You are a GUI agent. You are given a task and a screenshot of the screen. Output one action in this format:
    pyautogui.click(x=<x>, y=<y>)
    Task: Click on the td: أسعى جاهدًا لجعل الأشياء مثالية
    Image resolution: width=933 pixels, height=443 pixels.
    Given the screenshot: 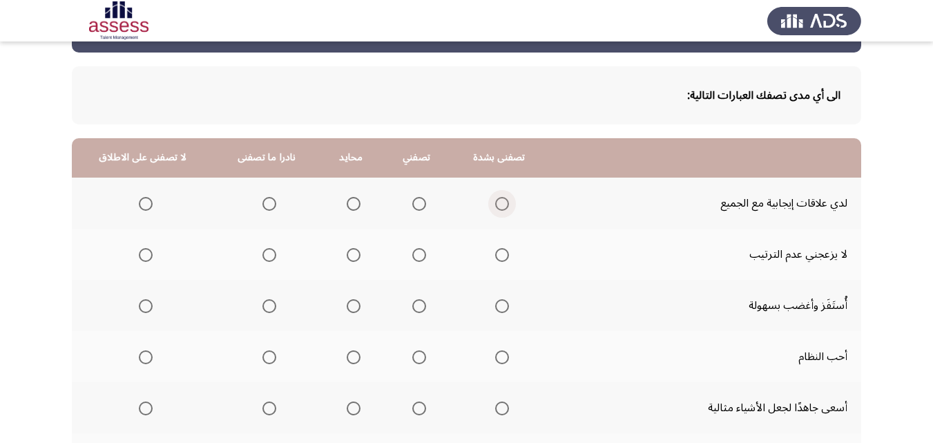 What is the action you would take?
    pyautogui.click(x=705, y=407)
    